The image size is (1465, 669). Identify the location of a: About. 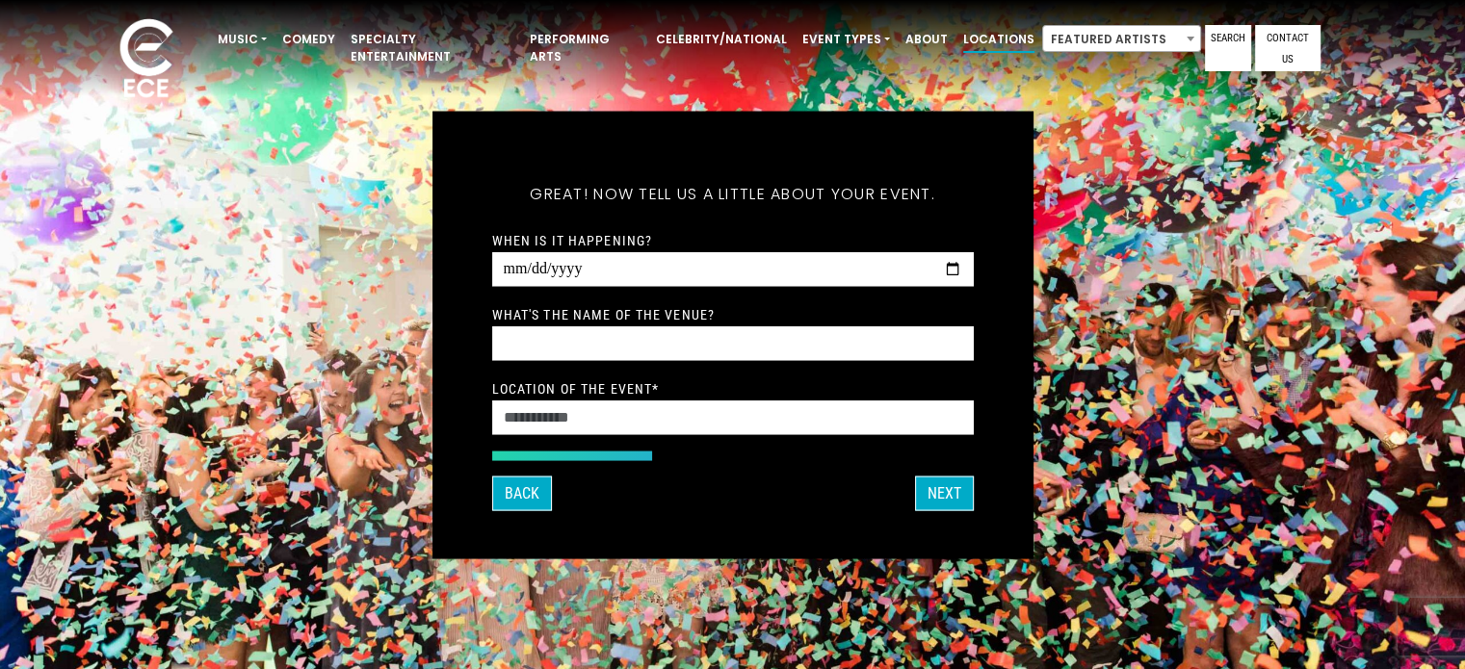
(926, 39).